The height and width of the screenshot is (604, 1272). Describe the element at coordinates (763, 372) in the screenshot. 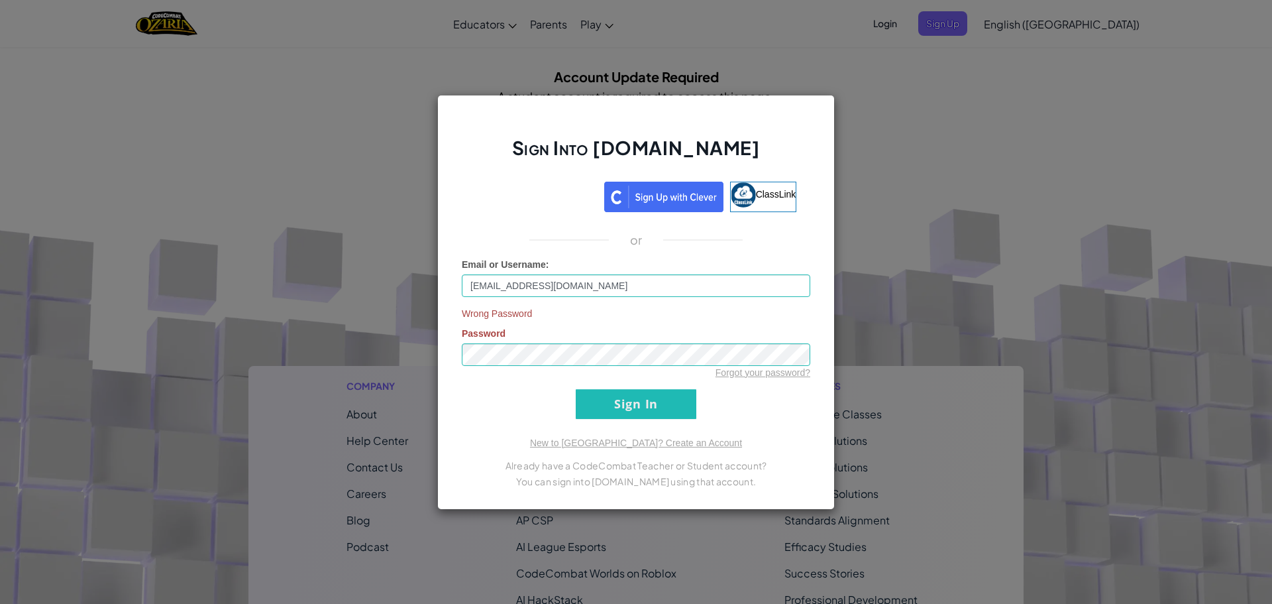

I see `a: Forgot your password?` at that location.